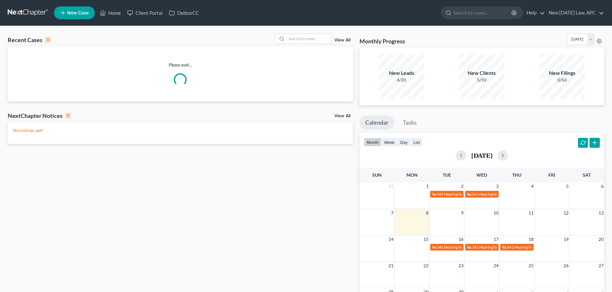 This screenshot has width=612, height=292. I want to click on span: 3, so click(497, 186).